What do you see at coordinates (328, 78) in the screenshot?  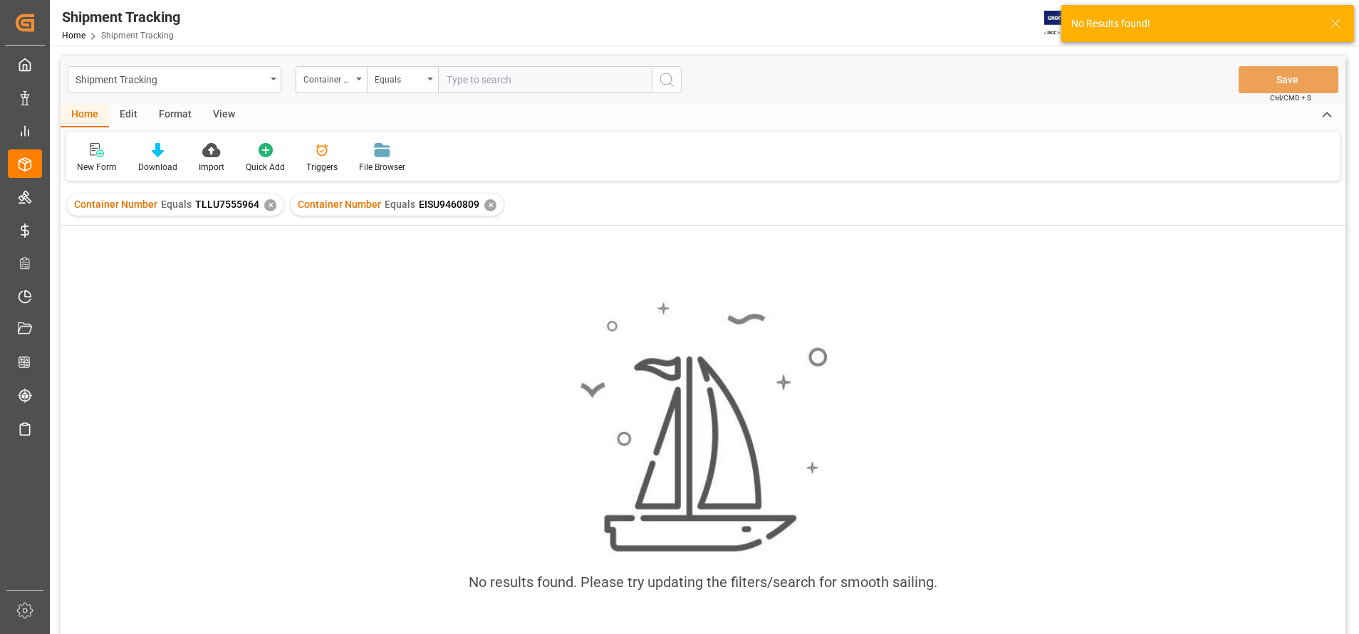 I see `div: Container Number` at bounding box center [328, 78].